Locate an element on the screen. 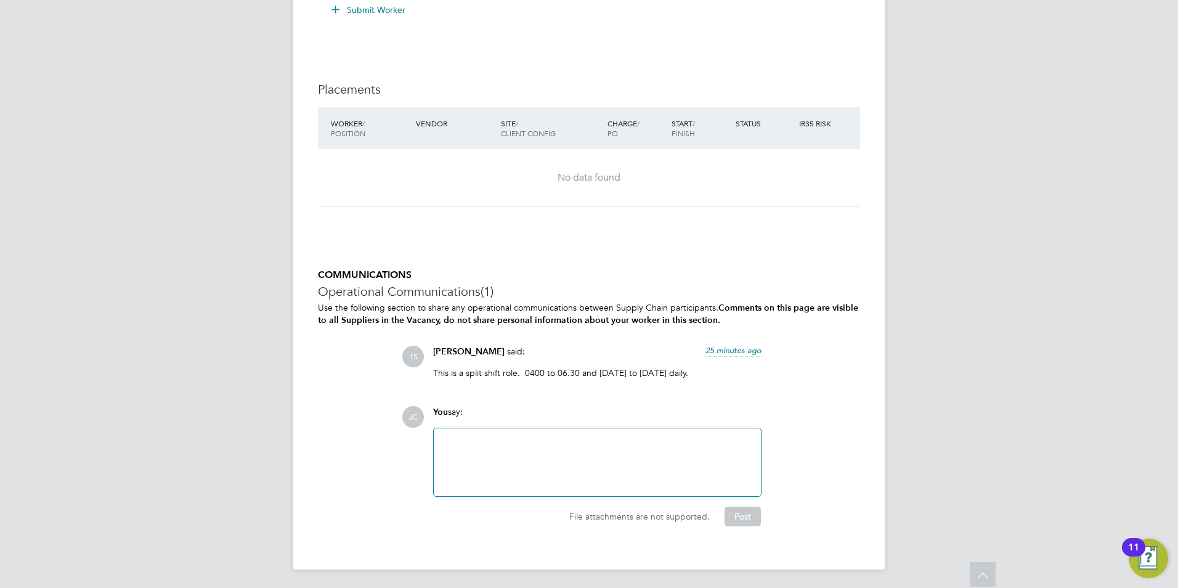 The width and height of the screenshot is (1178, 588). button: Post is located at coordinates (742, 516).